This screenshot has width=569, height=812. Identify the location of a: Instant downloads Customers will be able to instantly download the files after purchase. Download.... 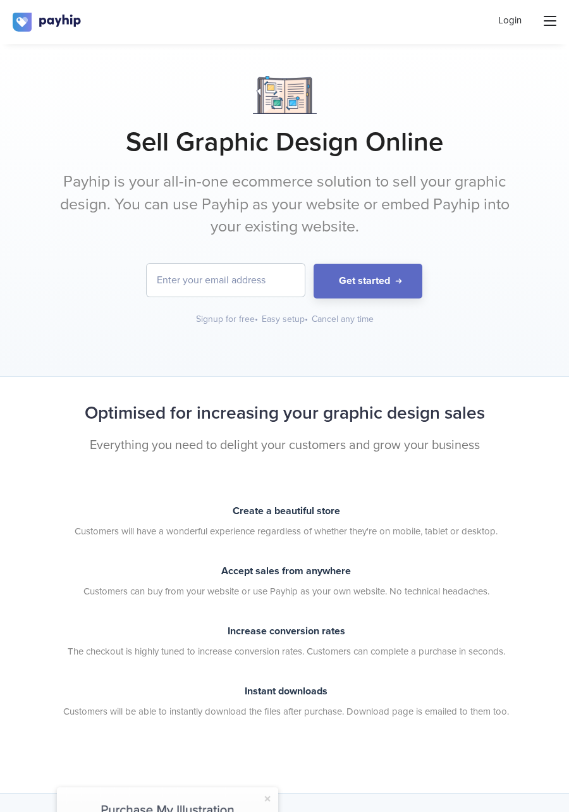
(285, 701).